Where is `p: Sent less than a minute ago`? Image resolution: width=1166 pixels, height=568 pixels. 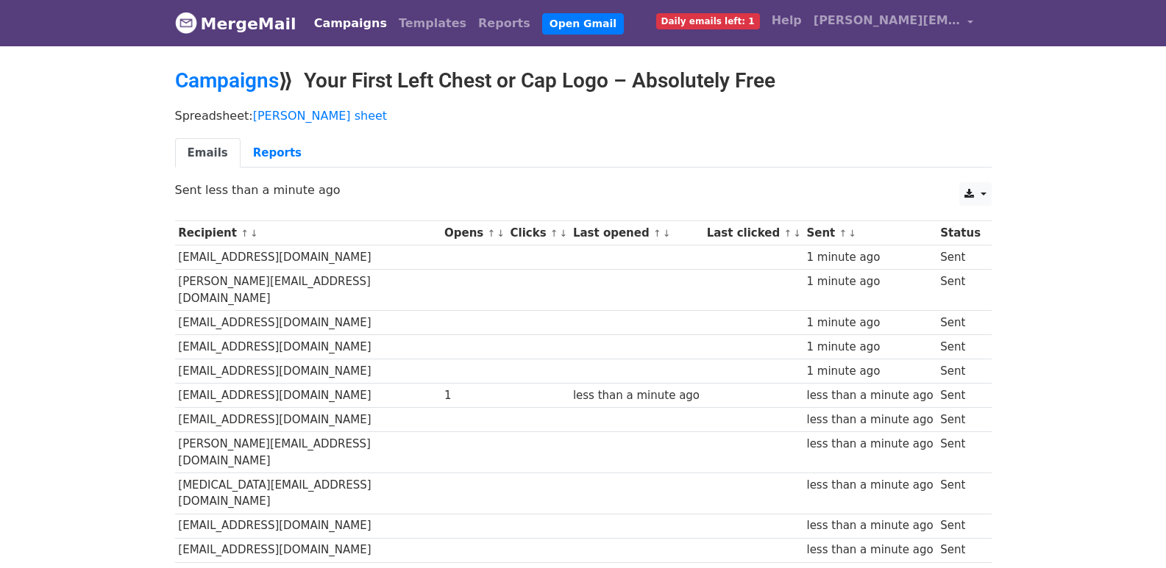 p: Sent less than a minute ago is located at coordinates (583, 190).